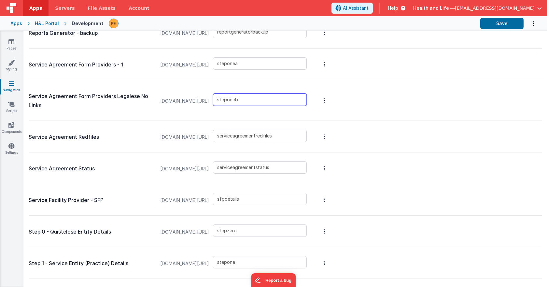 The image size is (547, 287). Describe the element at coordinates (91, 101) in the screenshot. I see `p: Service Agreement Form Providers Legalese No Links` at that location.